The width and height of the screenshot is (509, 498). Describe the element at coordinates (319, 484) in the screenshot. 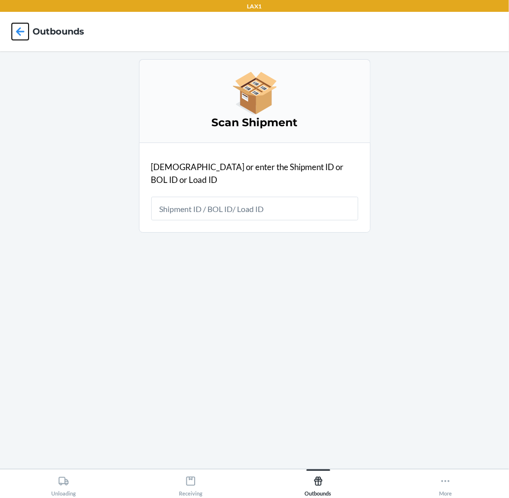

I see `div: Outbounds` at that location.